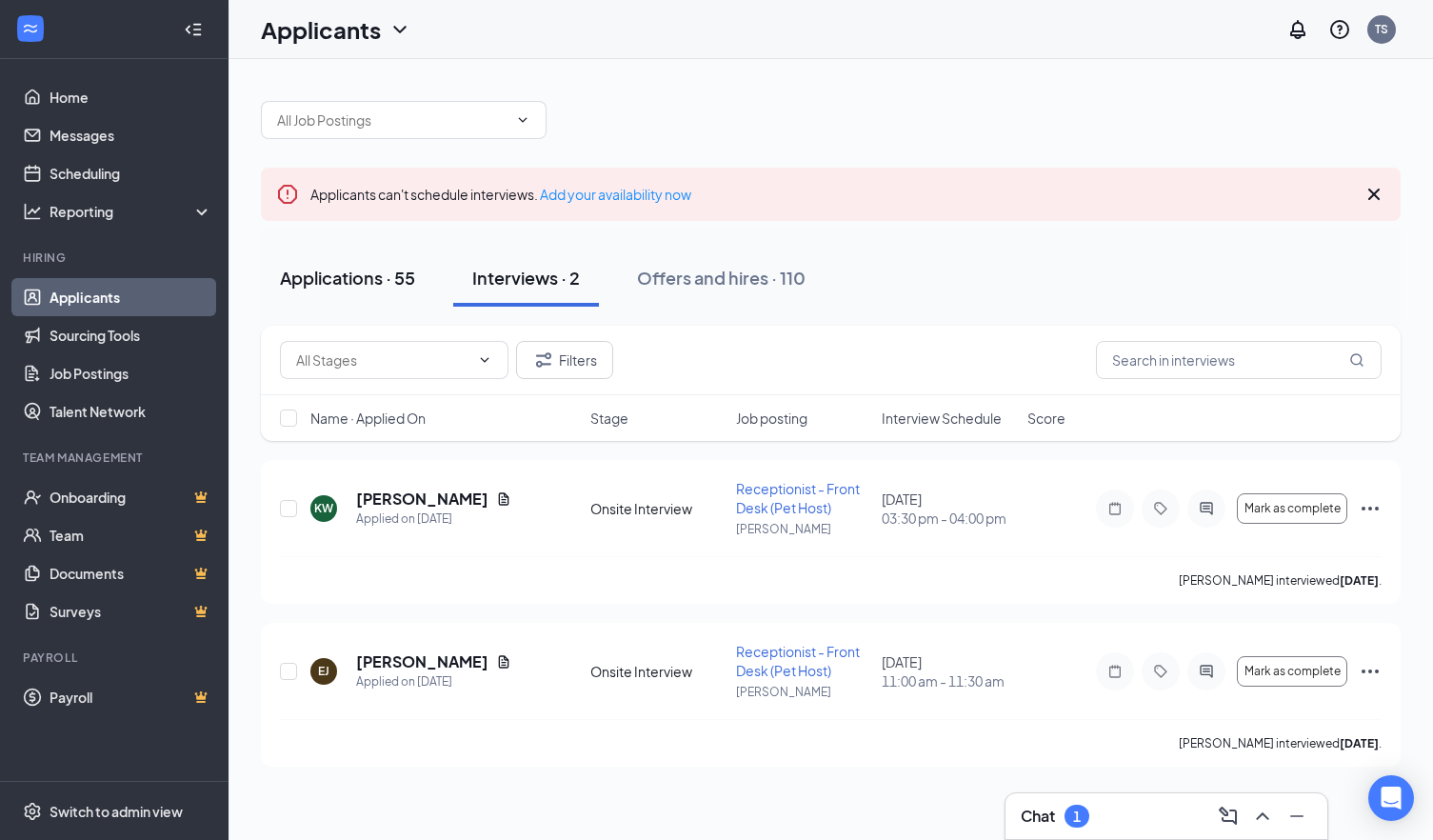  Describe the element at coordinates (1298, 816) in the screenshot. I see `button: Minimize` at that location.